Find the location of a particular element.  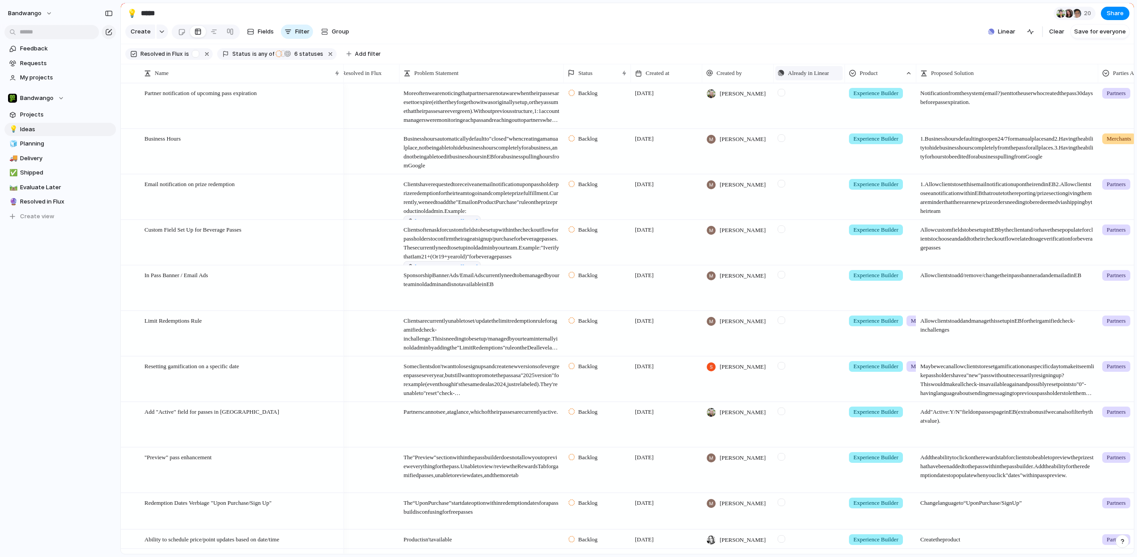

span: Maybe we can allow clients to reset gamification on a specific day to make it seem like passholde... is located at coordinates (1007, 377).